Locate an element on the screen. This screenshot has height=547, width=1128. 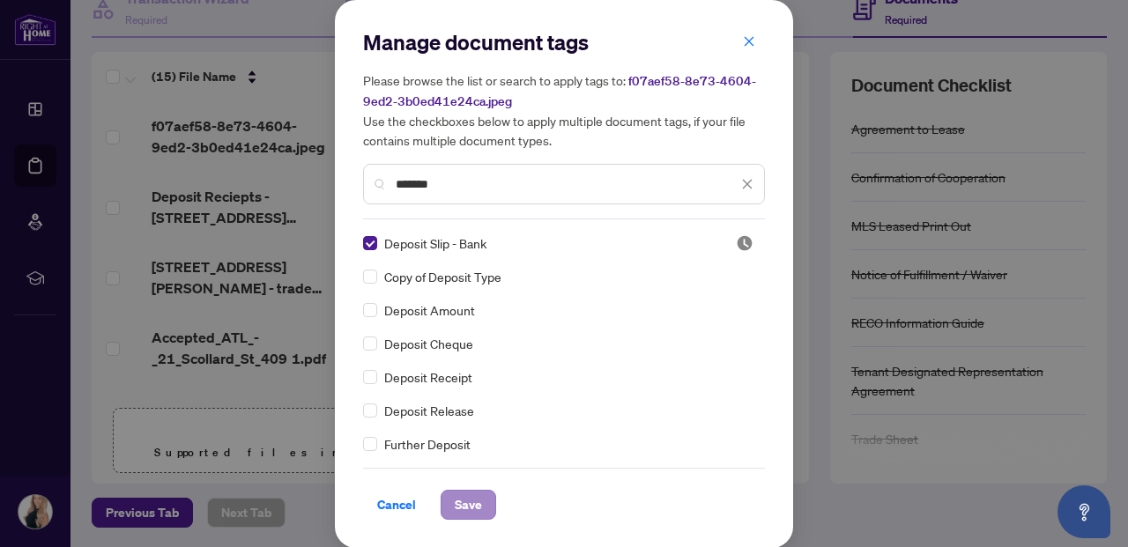
span: Deposit Release is located at coordinates (429, 411).